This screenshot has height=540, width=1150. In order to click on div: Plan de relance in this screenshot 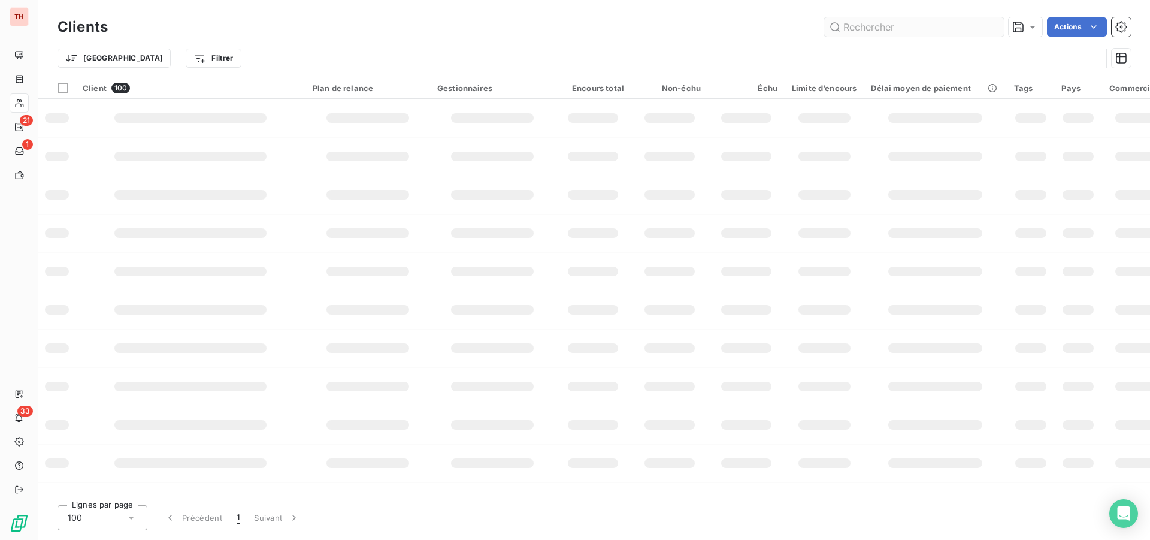, I will do `click(368, 88)`.